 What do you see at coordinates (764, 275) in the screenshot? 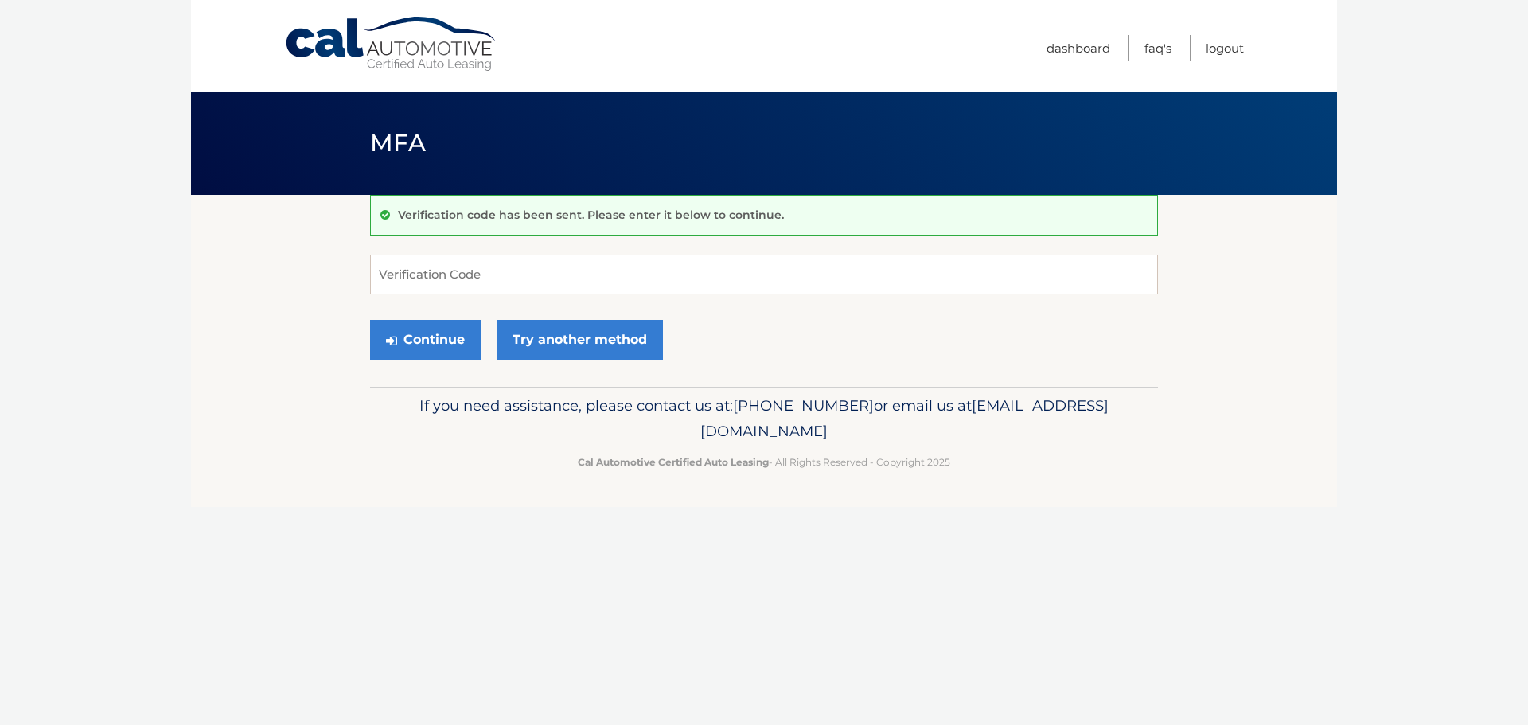
I see `input: Verification Code` at bounding box center [764, 275].